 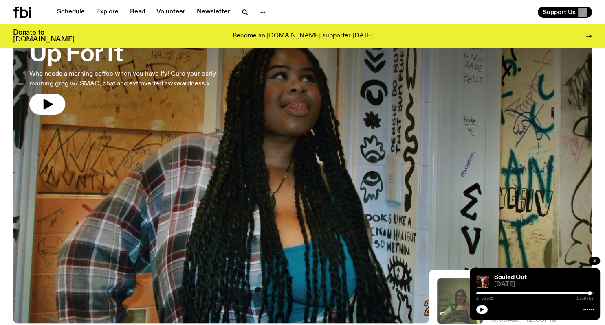 I want to click on span: 1:56:01, so click(x=484, y=299).